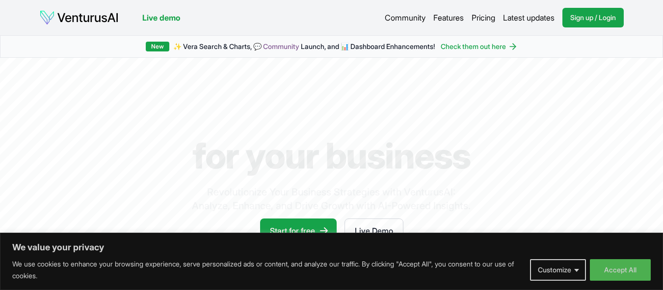 This screenshot has height=290, width=663. What do you see at coordinates (592, 18) in the screenshot?
I see `a: Sign up / Login` at bounding box center [592, 18].